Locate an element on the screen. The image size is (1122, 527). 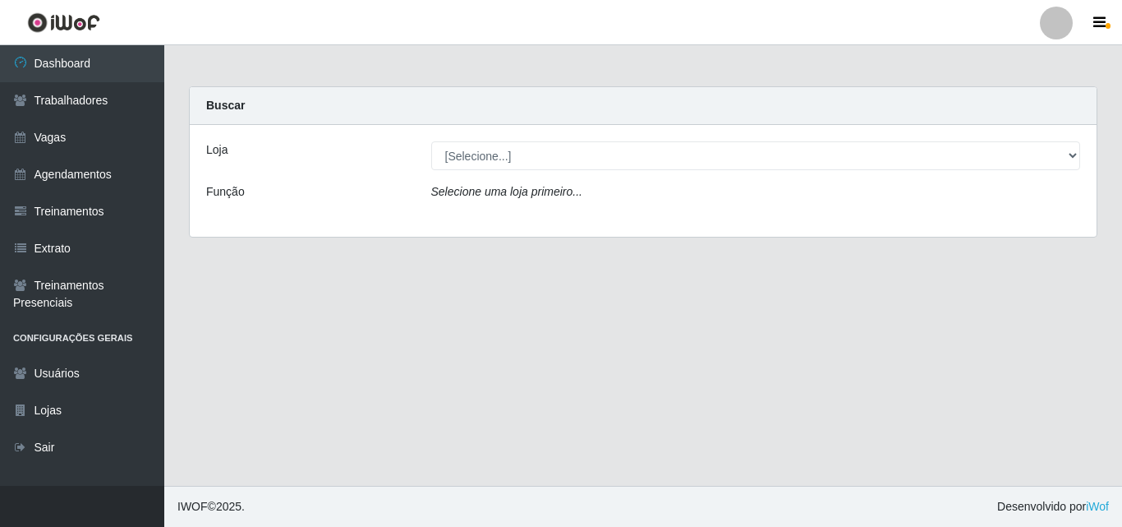
a: iWof is located at coordinates (1098, 506).